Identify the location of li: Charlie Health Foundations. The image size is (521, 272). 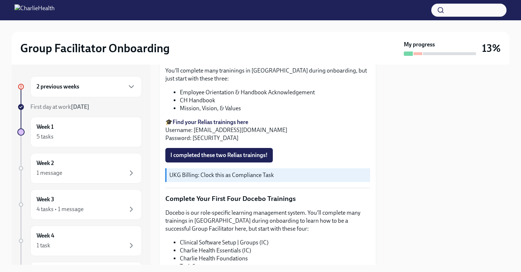
(275, 258).